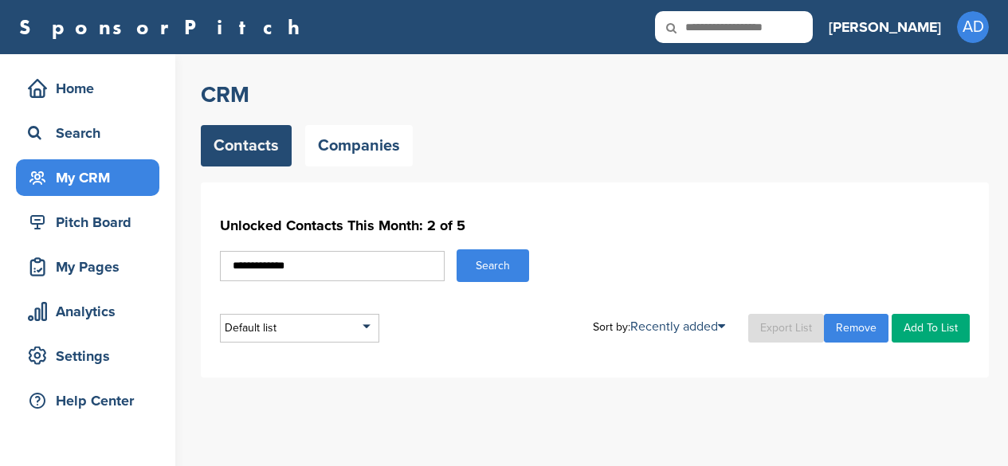 The image size is (1008, 466). I want to click on button: Search, so click(492, 265).